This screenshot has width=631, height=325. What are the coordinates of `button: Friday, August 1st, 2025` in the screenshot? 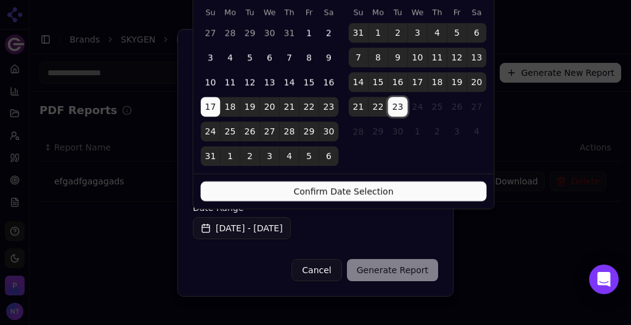 It's located at (309, 33).